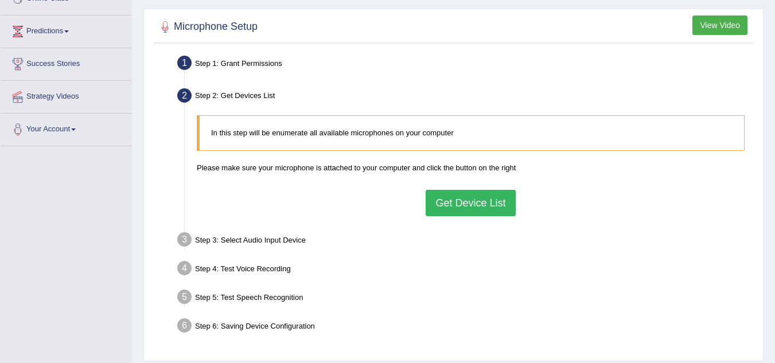 The height and width of the screenshot is (363, 775). Describe the element at coordinates (66, 63) in the screenshot. I see `a: Success Stories` at that location.